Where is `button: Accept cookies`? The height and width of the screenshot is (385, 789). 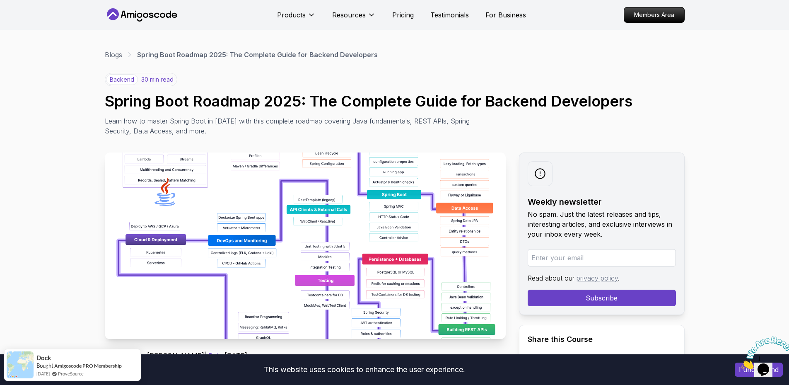 button: Accept cookies is located at coordinates (759, 370).